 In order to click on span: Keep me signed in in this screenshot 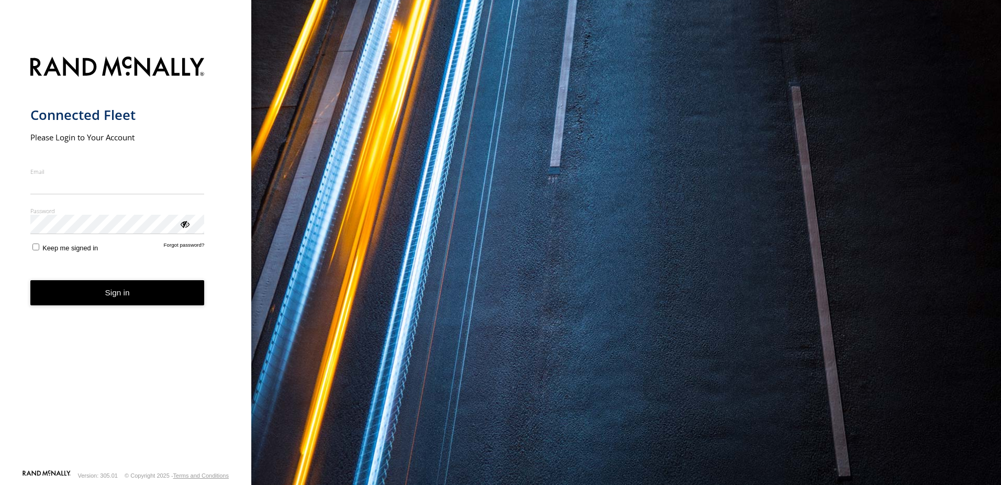, I will do `click(70, 248)`.